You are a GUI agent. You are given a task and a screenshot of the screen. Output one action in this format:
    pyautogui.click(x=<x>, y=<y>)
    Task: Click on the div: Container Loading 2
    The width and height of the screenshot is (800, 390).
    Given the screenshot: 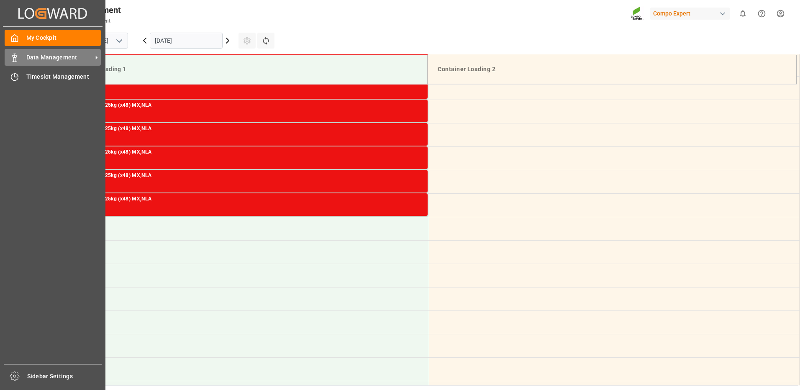 What is the action you would take?
    pyautogui.click(x=612, y=69)
    